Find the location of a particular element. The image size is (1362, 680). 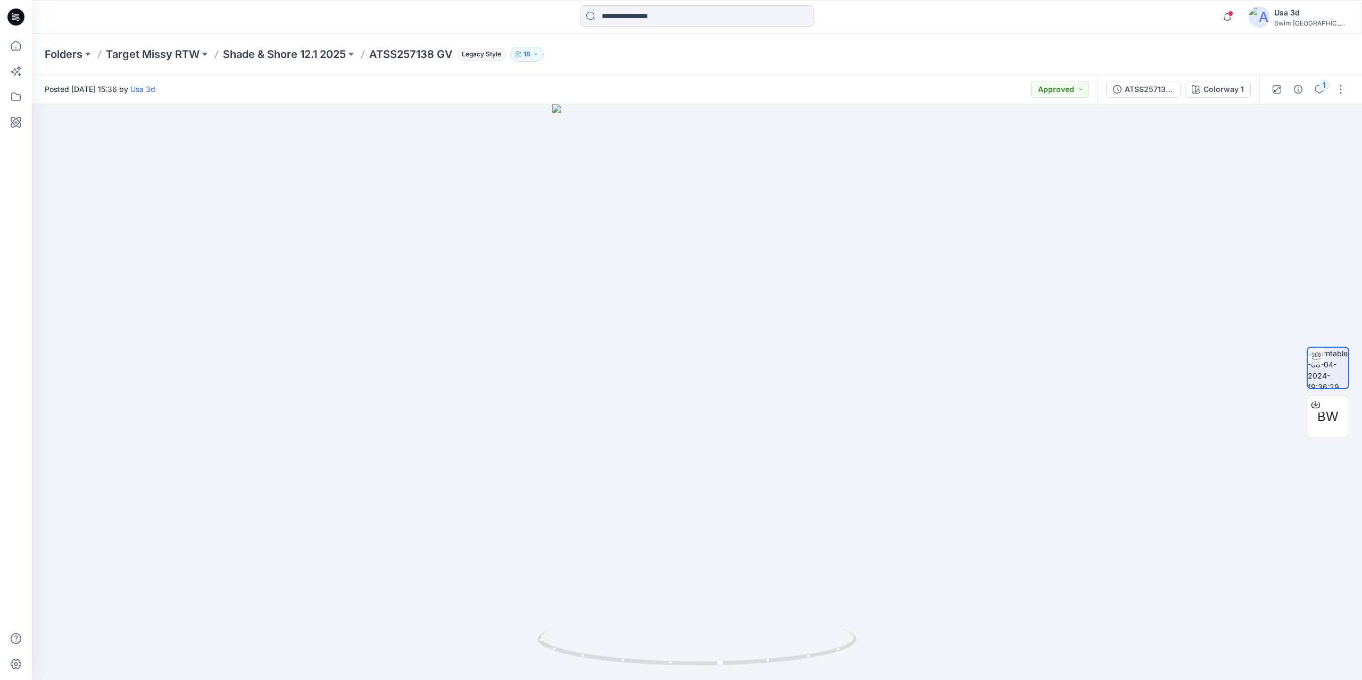

div: Usa 3d is located at coordinates (1311, 13).